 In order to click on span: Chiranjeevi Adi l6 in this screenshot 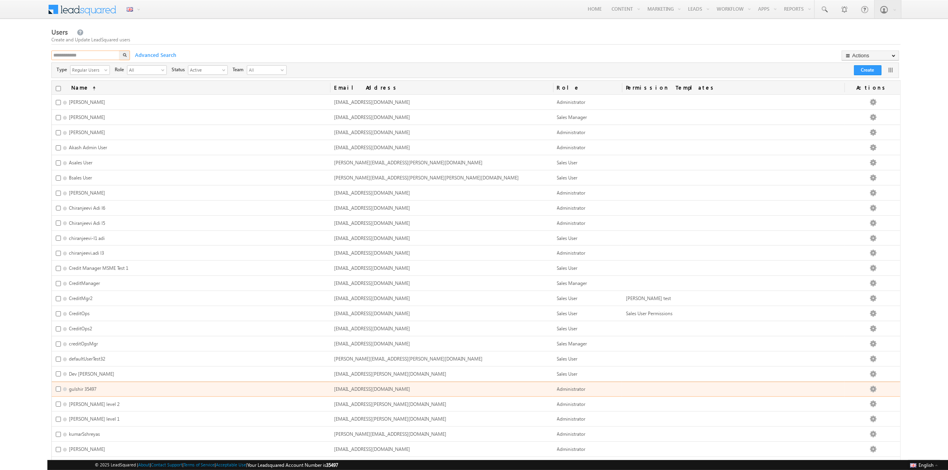, I will do `click(87, 208)`.